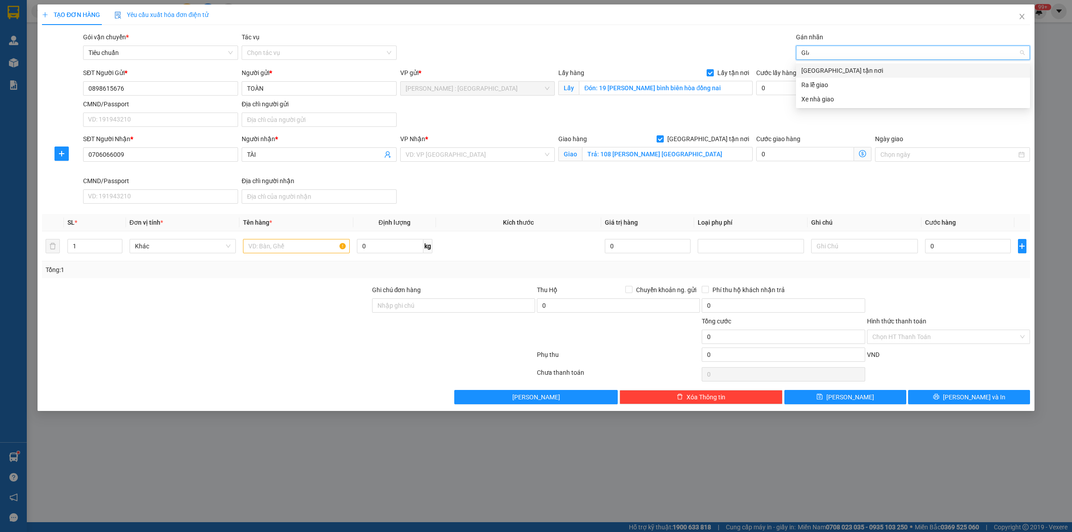  I want to click on label: Ghi chú đơn hàng, so click(397, 290).